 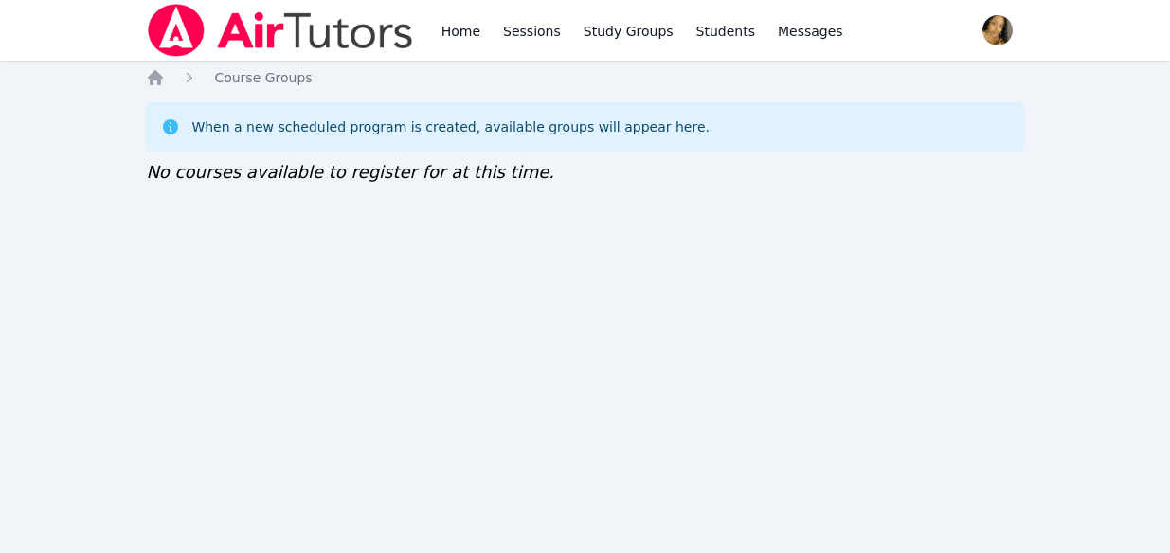 What do you see at coordinates (280, 30) in the screenshot?
I see `img: Air Tutors` at bounding box center [280, 30].